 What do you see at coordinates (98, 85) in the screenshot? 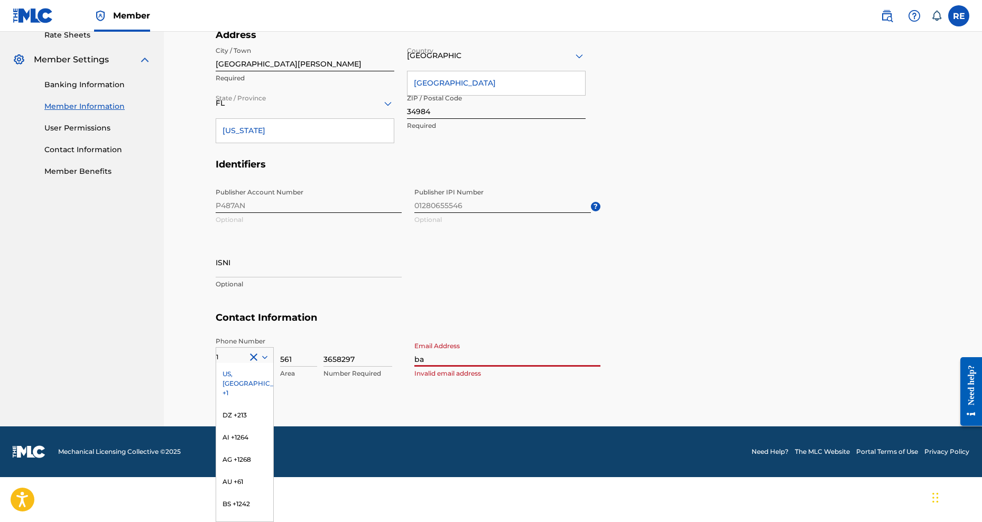
I see `a: Banking Information` at bounding box center [98, 85].